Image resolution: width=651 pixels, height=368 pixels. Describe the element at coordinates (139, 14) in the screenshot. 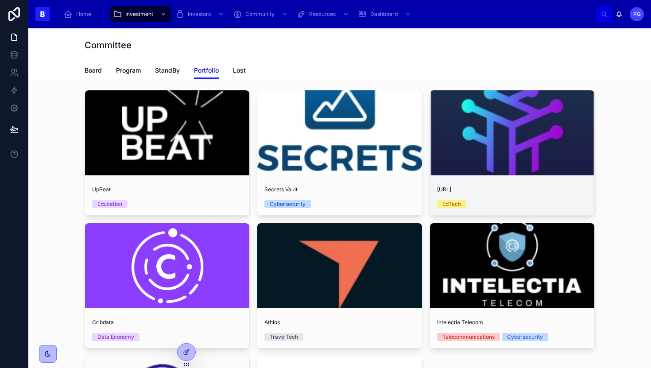

I see `span: Investment` at that location.